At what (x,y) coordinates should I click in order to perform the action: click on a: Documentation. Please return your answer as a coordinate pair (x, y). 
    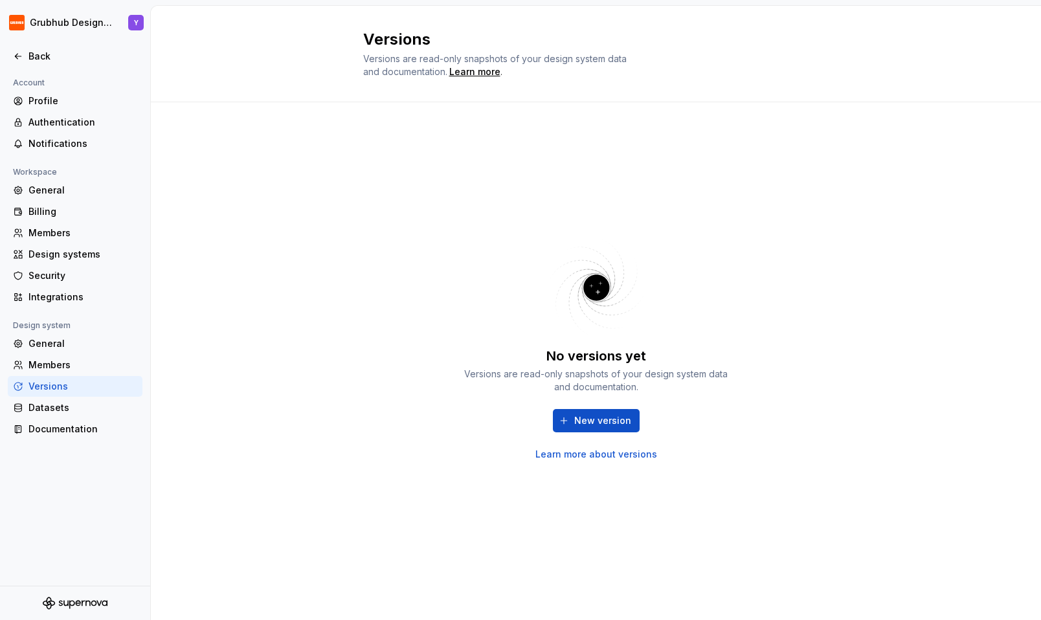
    Looking at the image, I should click on (75, 429).